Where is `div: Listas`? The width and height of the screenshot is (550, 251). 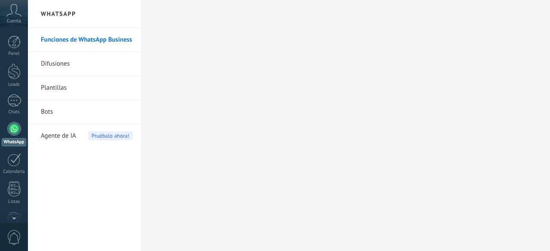
div: Listas is located at coordinates (14, 202).